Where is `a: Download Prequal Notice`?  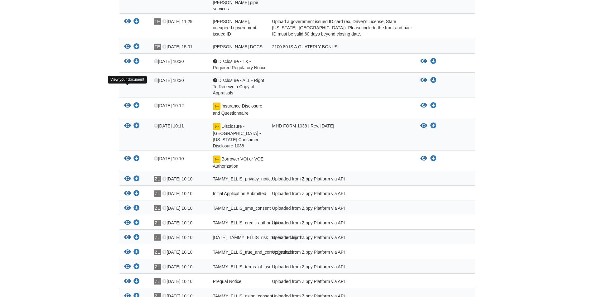 a: Download Prequal Notice is located at coordinates (137, 282).